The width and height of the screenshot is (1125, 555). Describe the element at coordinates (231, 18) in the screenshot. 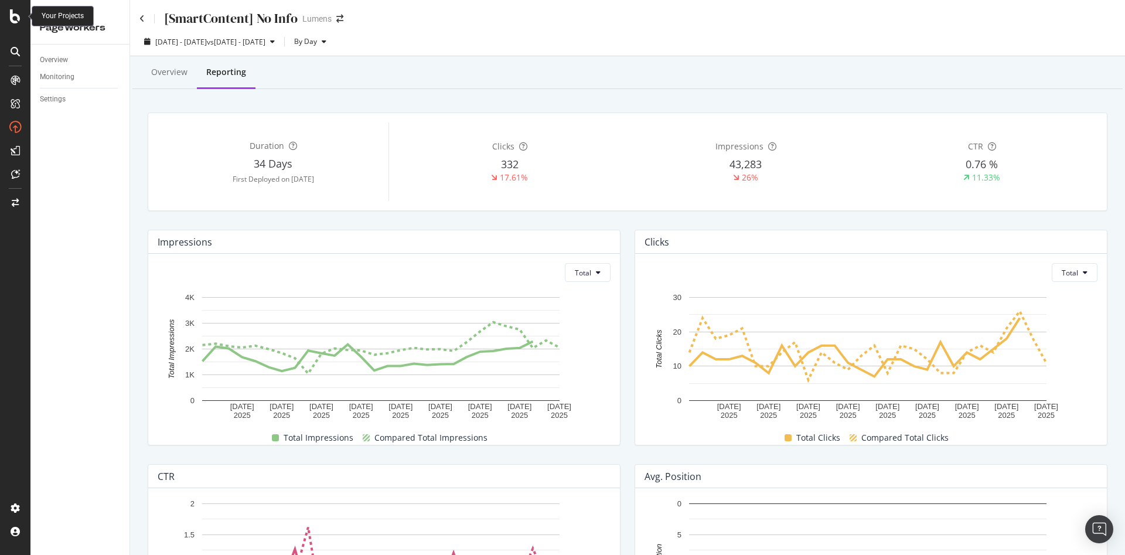

I see `div: [SmartContent] No Info` at that location.